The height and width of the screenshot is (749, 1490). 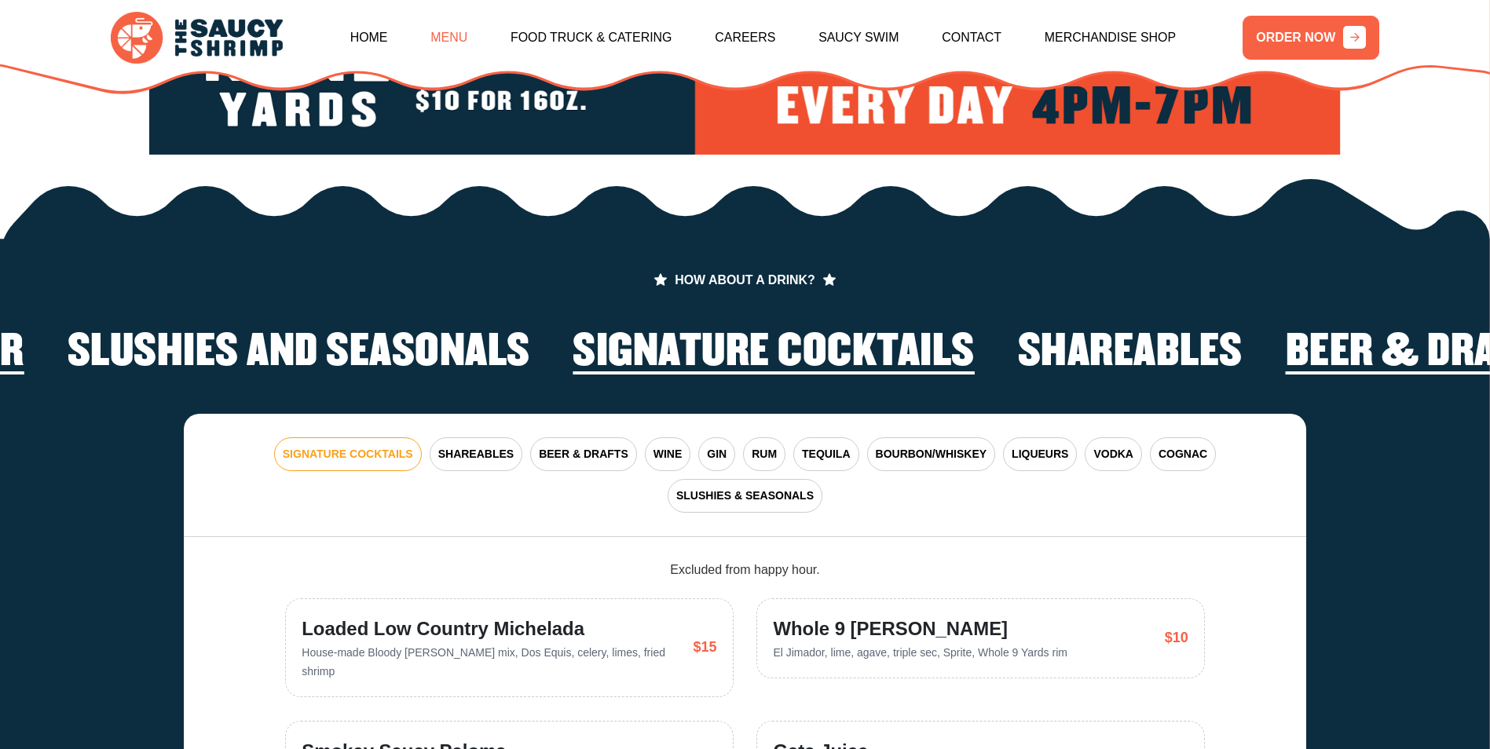 I want to click on span: HOW ABOUT A DRINK?, so click(x=745, y=280).